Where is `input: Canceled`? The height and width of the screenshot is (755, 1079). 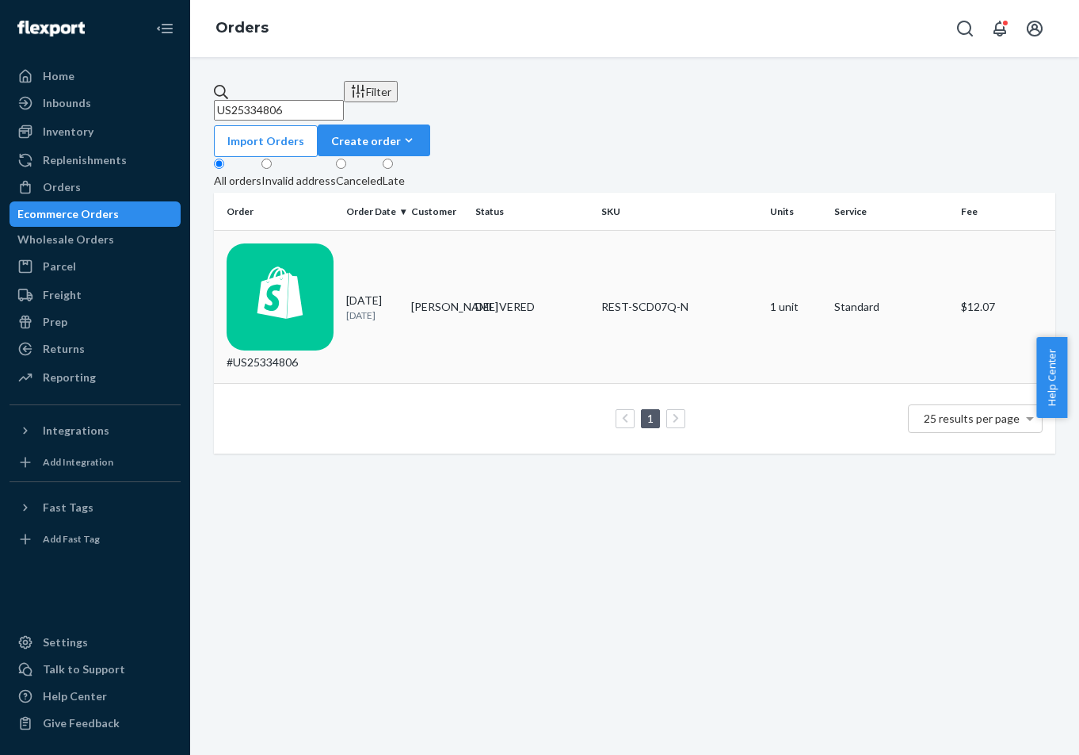
input: Canceled is located at coordinates (341, 163).